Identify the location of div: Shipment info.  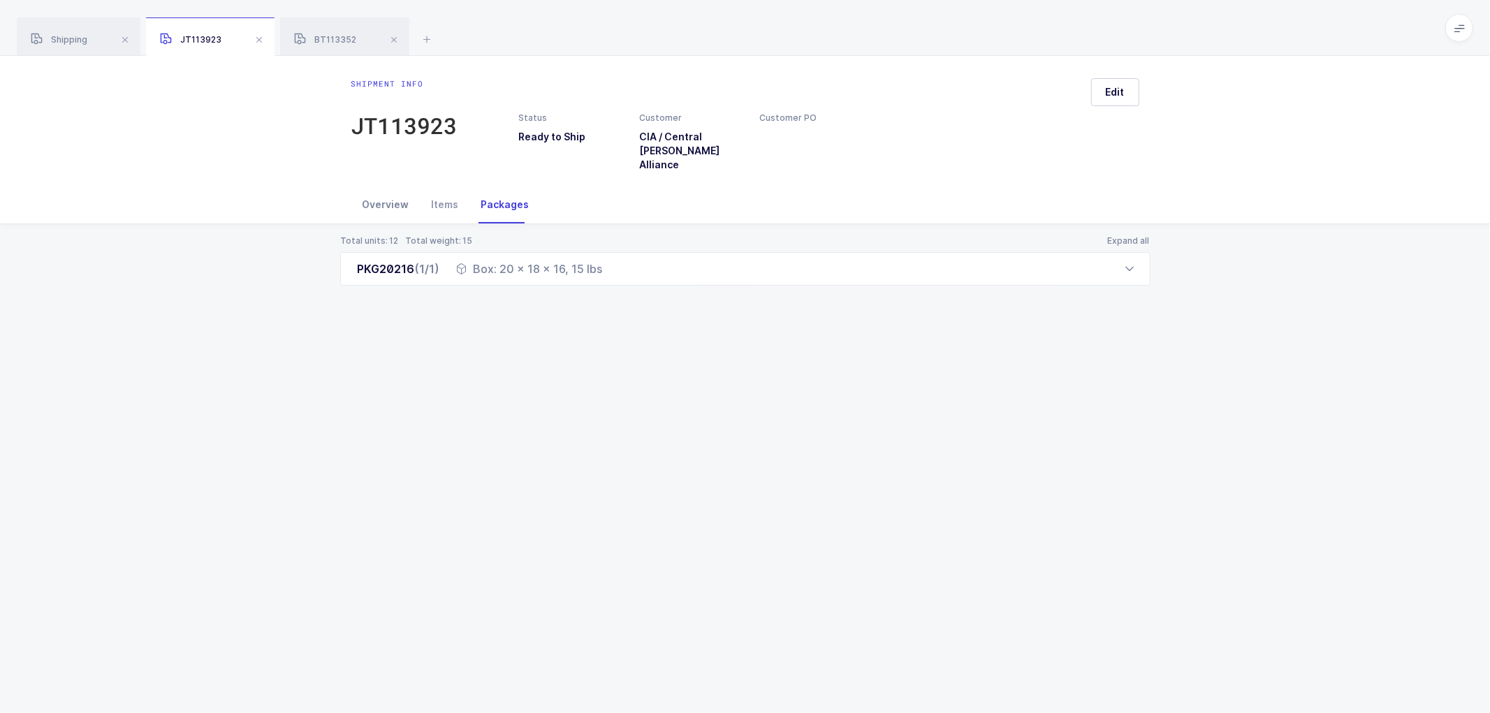
(404, 84).